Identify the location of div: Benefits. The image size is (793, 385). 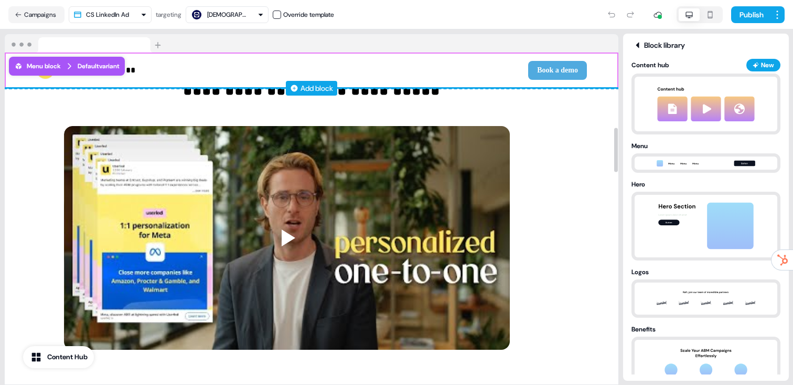
(706, 329).